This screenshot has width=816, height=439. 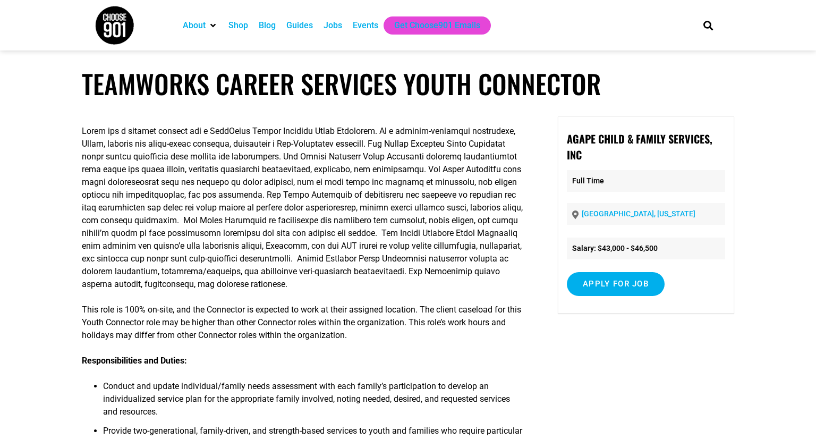 I want to click on div: Get Choose901 Emails, so click(x=437, y=26).